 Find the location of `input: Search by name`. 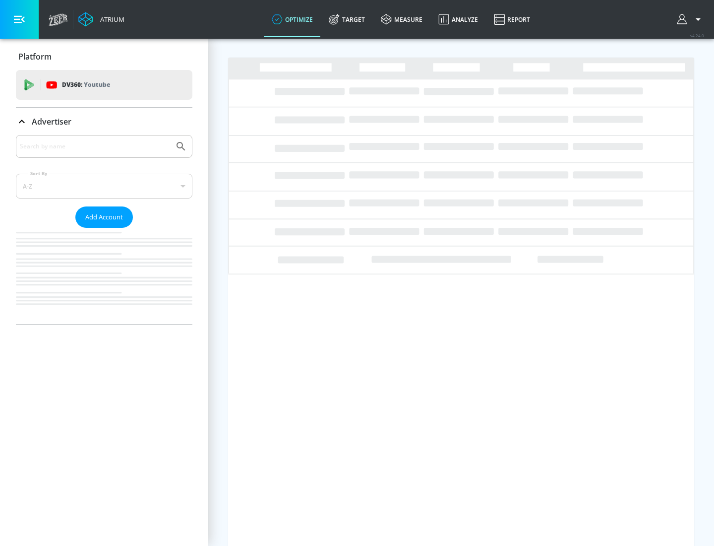

input: Search by name is located at coordinates (95, 146).